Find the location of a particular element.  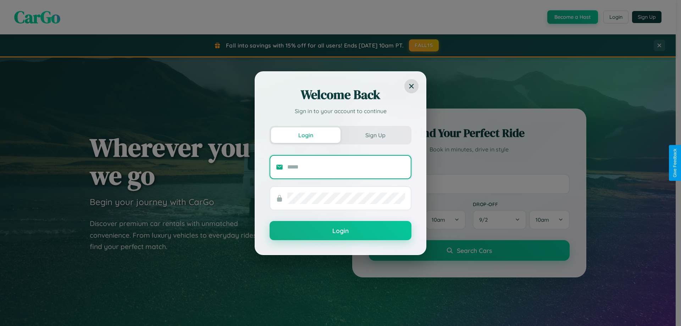

h2: Welcome Back is located at coordinates (340, 95).